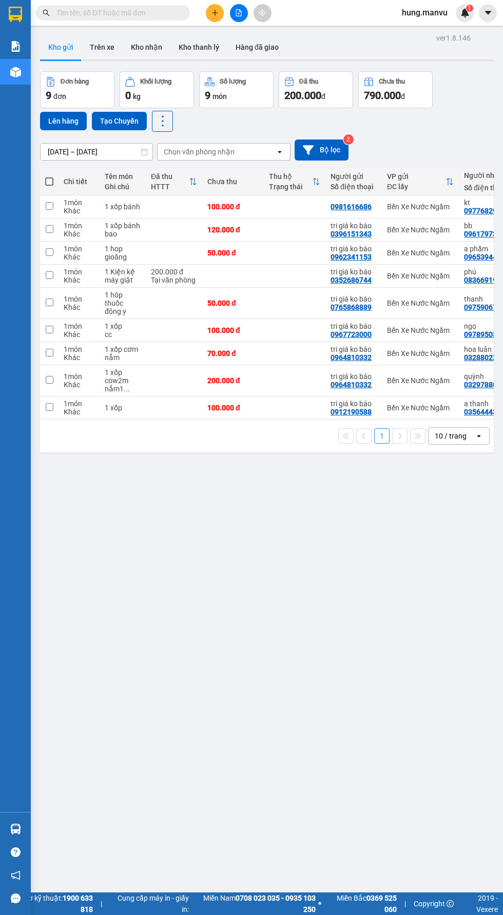  I want to click on span: search, so click(46, 13).